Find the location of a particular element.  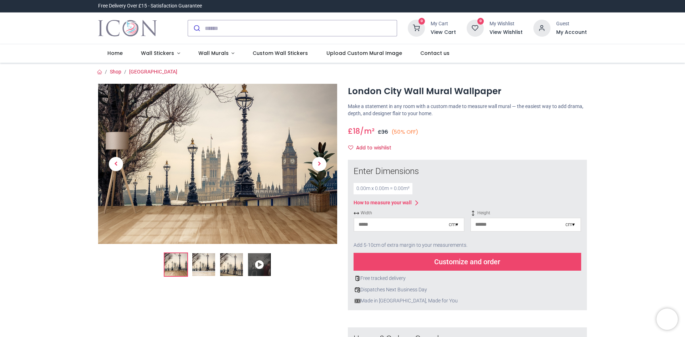

div: Free tracked delivery is located at coordinates (467, 278).